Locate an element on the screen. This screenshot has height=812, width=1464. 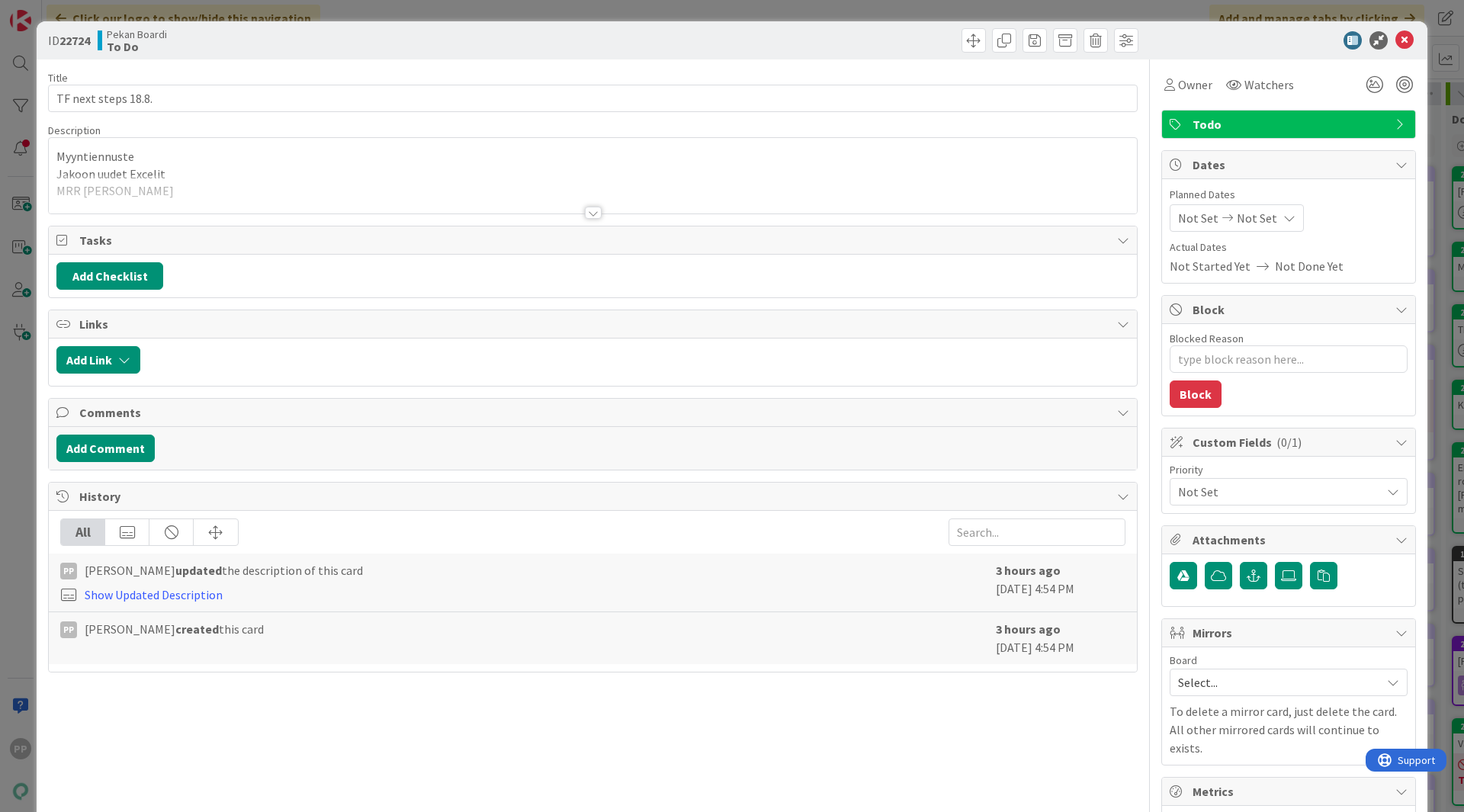
span: Mirrors is located at coordinates (1289, 632).